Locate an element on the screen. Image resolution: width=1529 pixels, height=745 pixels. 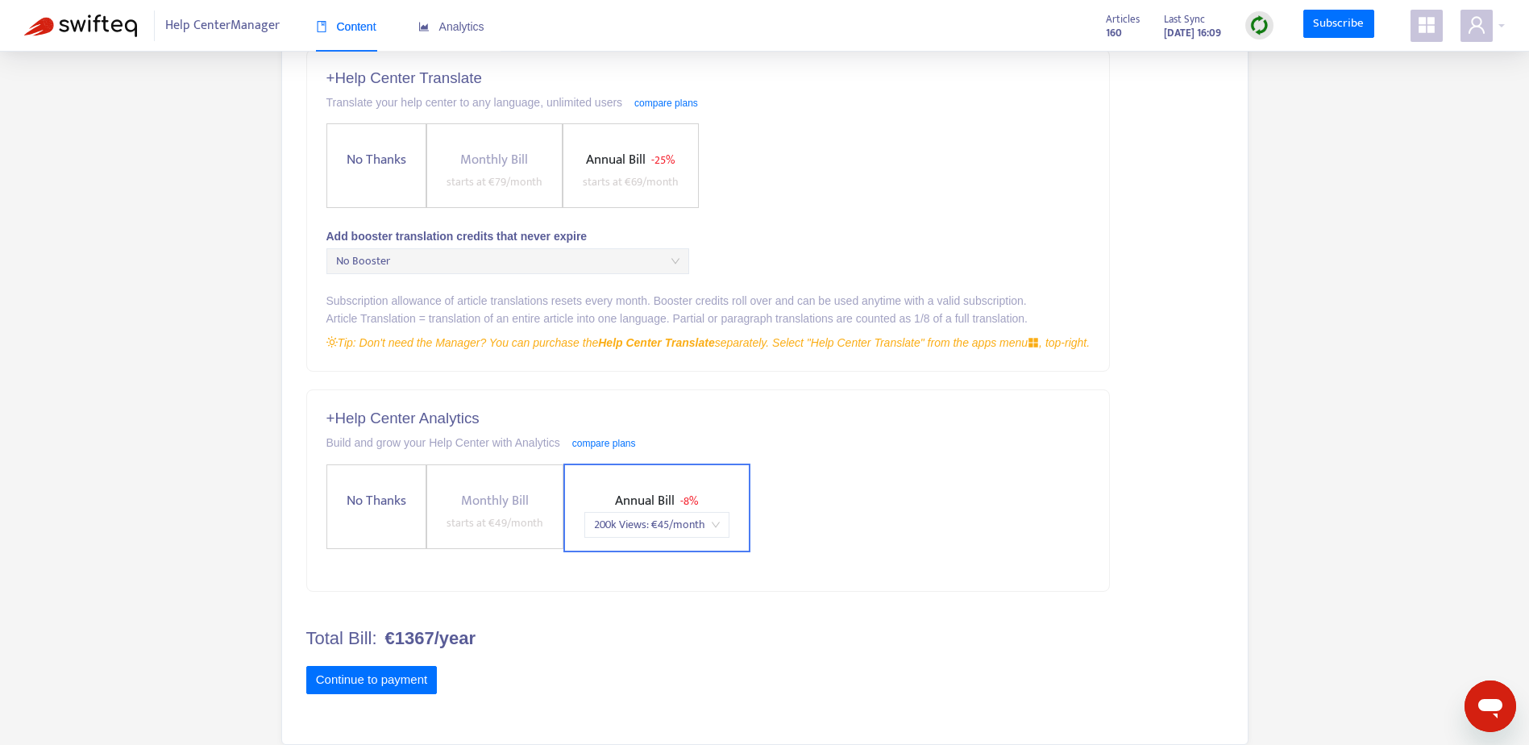
img: Swifteq is located at coordinates (81, 26).